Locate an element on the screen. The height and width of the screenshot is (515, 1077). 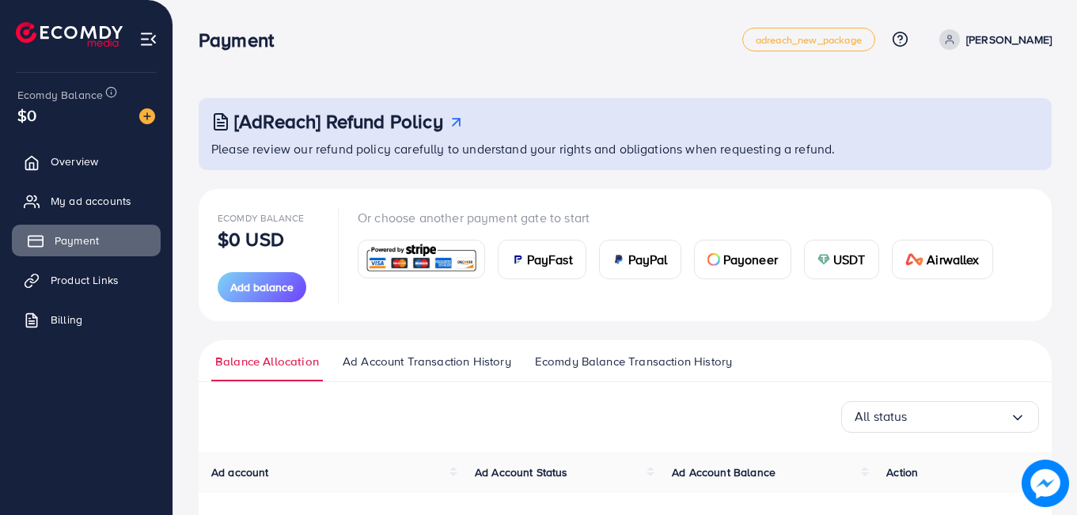
span: Payoneer is located at coordinates (750, 260).